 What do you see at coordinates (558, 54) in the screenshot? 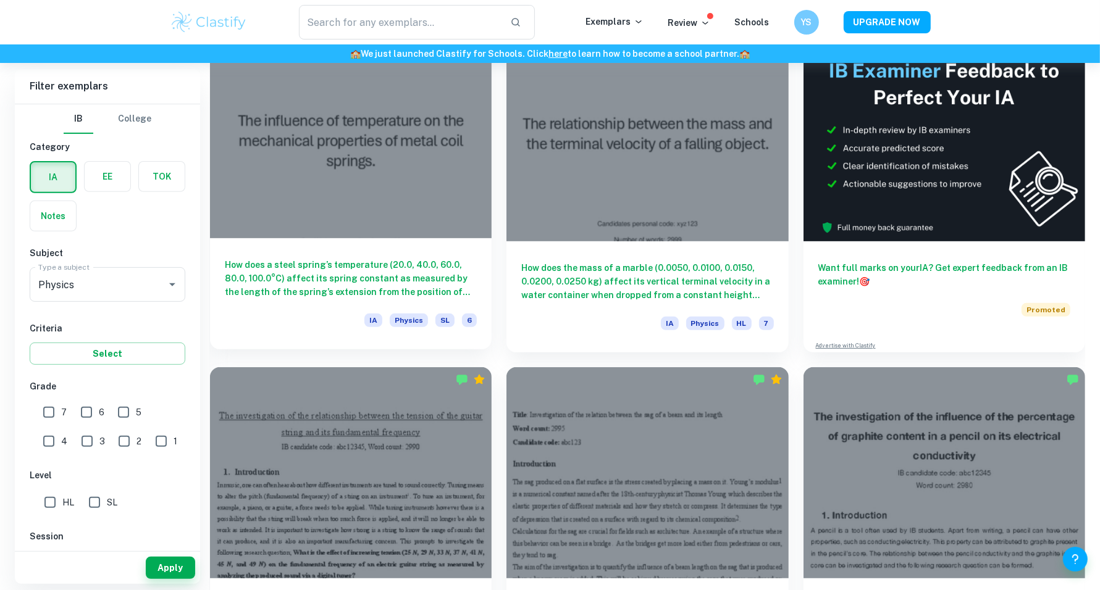
I see `a: here` at bounding box center [558, 54].